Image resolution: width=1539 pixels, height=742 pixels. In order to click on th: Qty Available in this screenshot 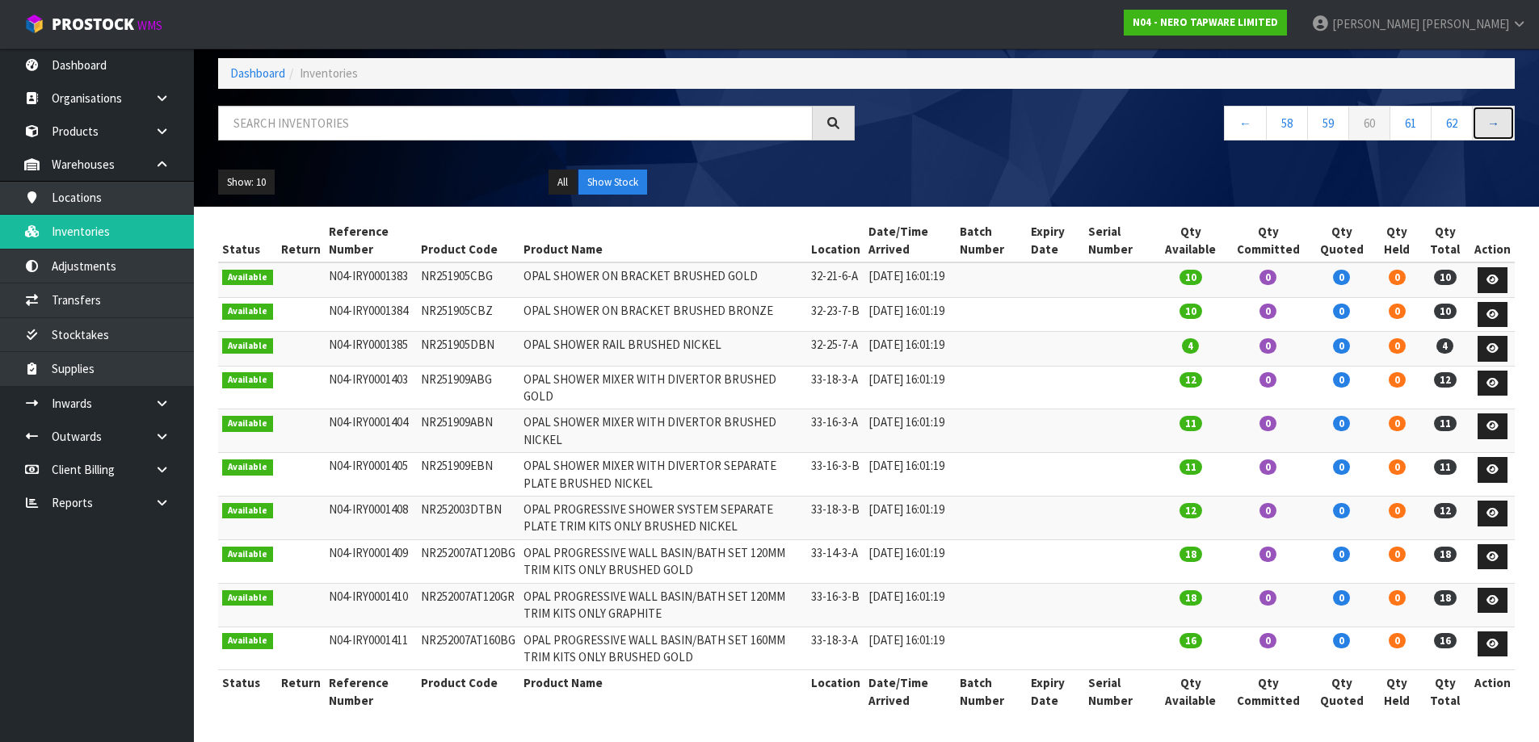, I will do `click(1190, 241)`.